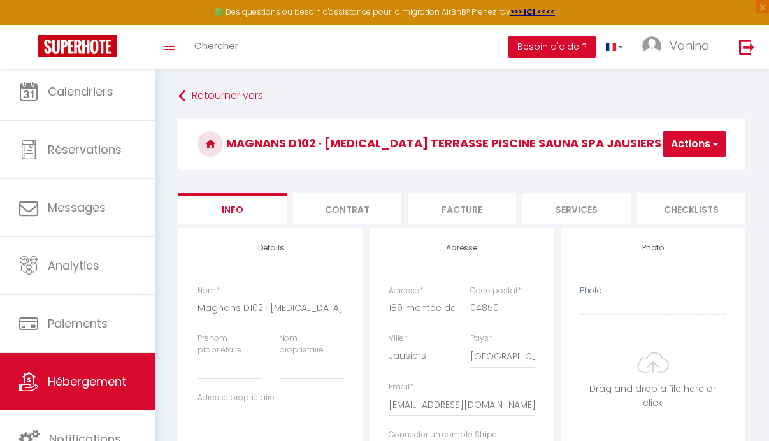 This screenshot has width=769, height=441. Describe the element at coordinates (532, 11) in the screenshot. I see `strong: >>> ICI <<<<` at that location.